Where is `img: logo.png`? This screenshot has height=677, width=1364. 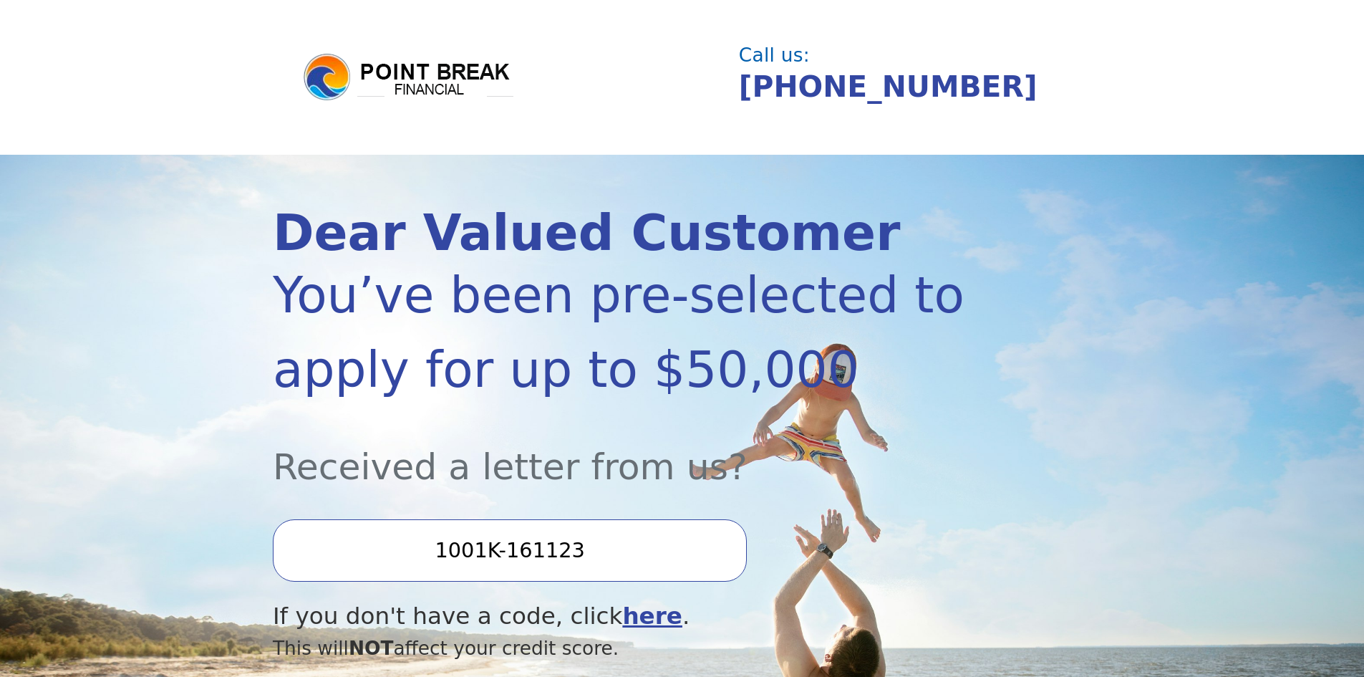 img: logo.png is located at coordinates (409, 77).